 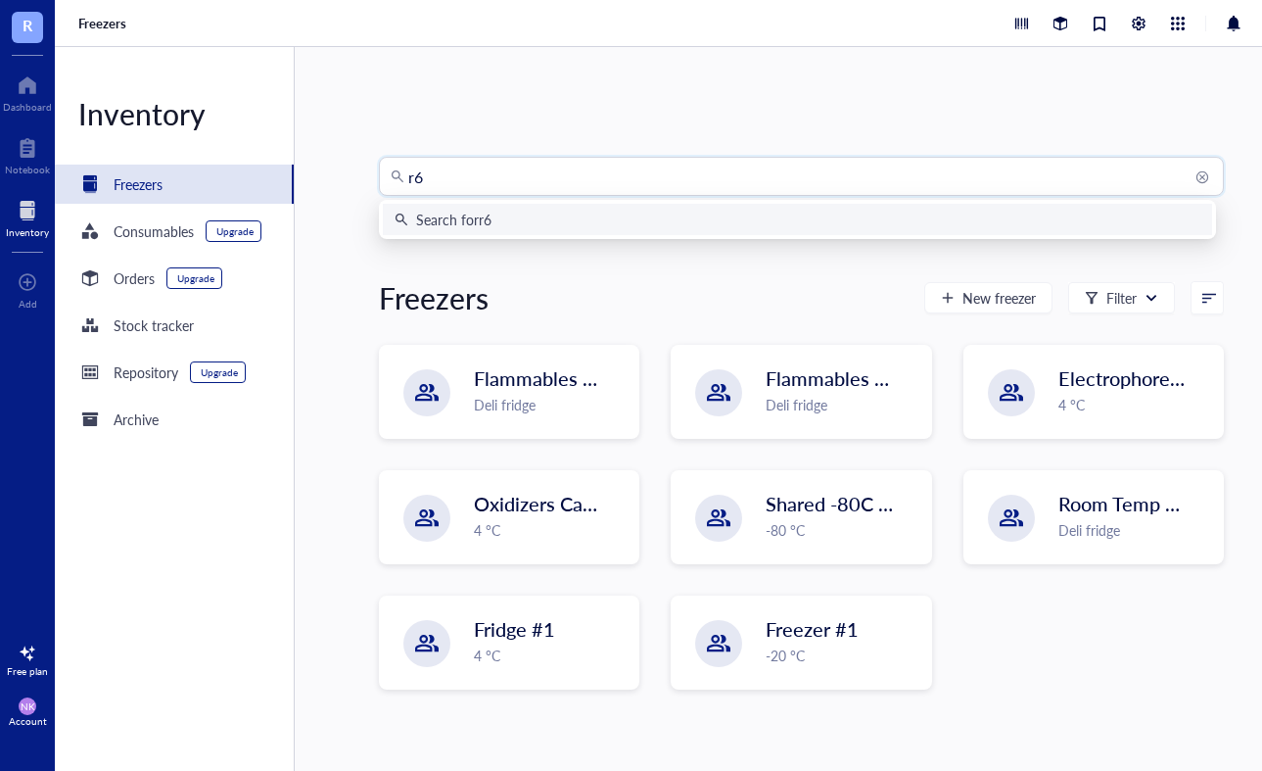 What do you see at coordinates (1134, 503) in the screenshot?
I see `span: Room Temp Shelf` at bounding box center [1134, 503].